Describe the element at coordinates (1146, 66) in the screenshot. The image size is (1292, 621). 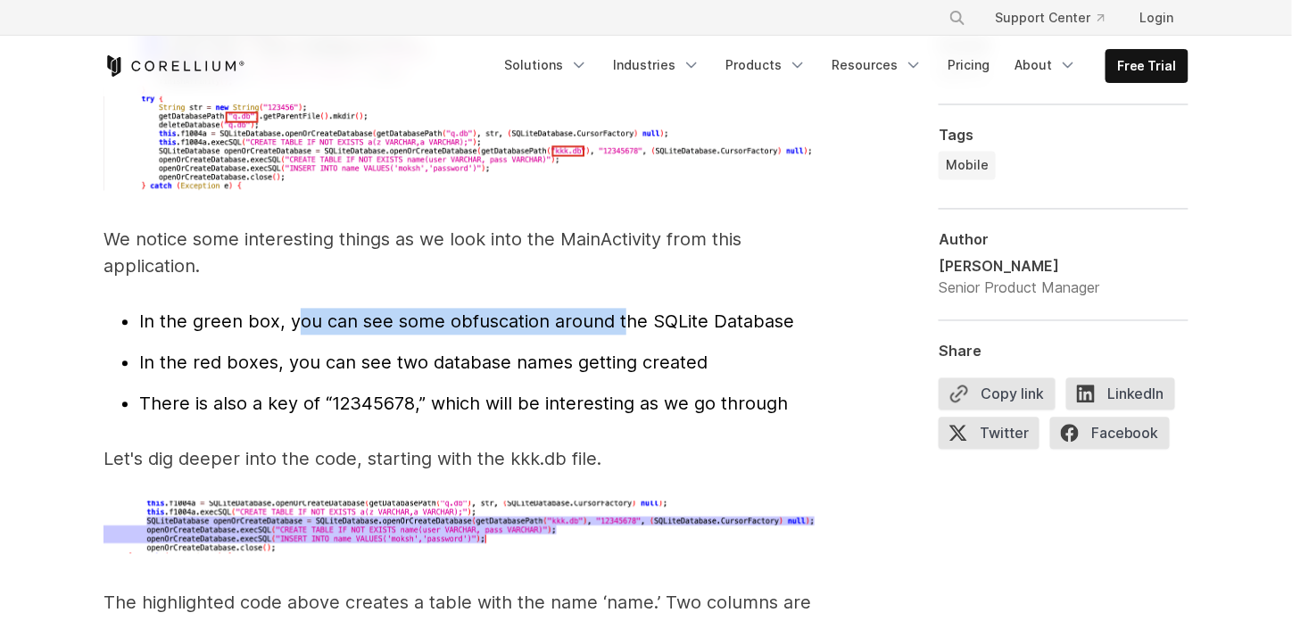
I see `a: Free Trial` at that location.